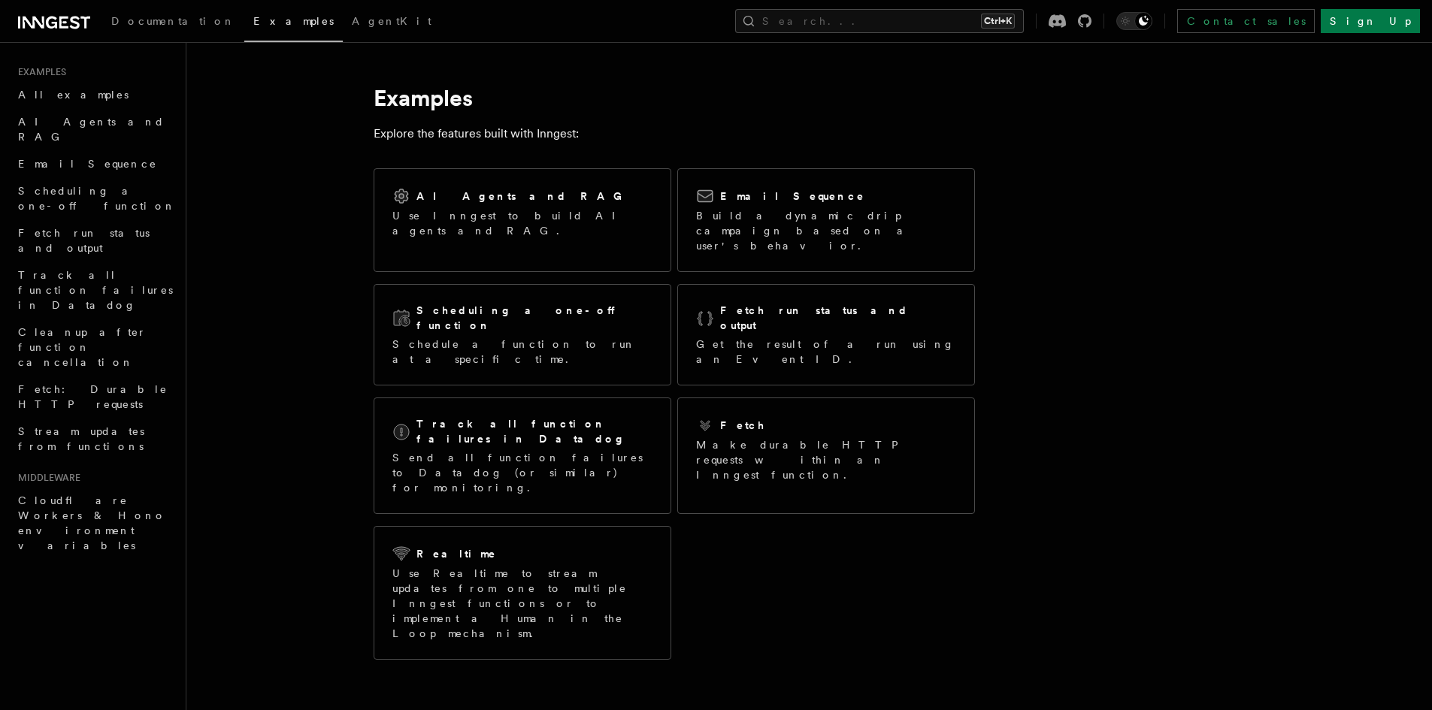 The image size is (1432, 710). What do you see at coordinates (522, 473) in the screenshot?
I see `p: Send all function failures to Datadog (or similar) for monitoring.` at bounding box center [522, 473].